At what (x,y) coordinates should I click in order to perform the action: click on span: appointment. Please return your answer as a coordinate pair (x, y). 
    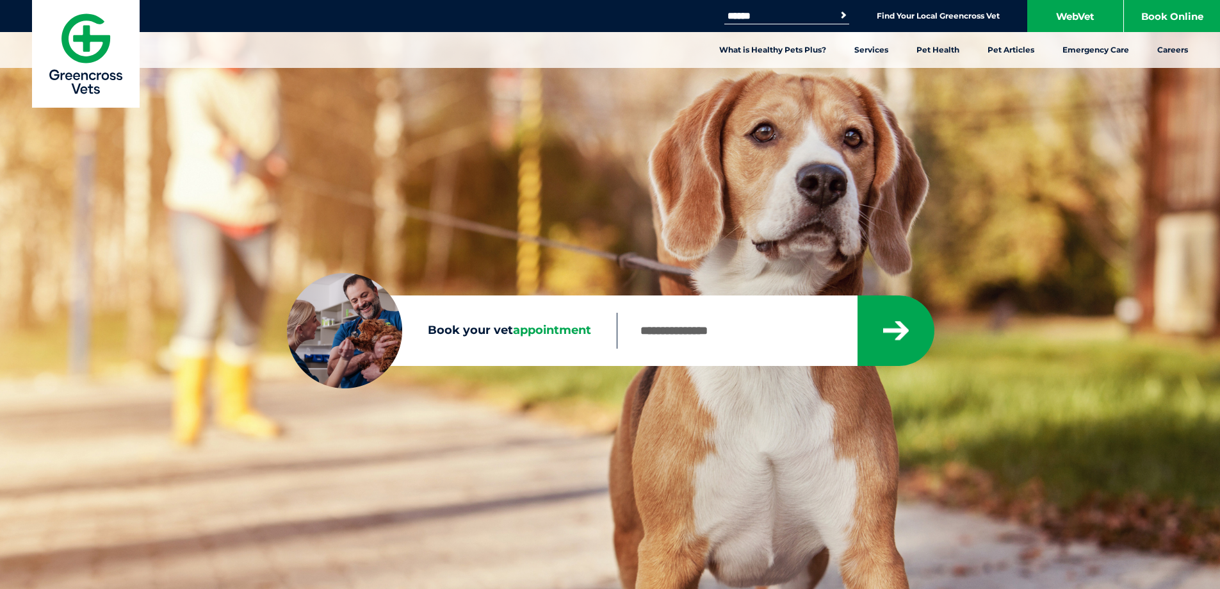
    Looking at the image, I should click on (552, 330).